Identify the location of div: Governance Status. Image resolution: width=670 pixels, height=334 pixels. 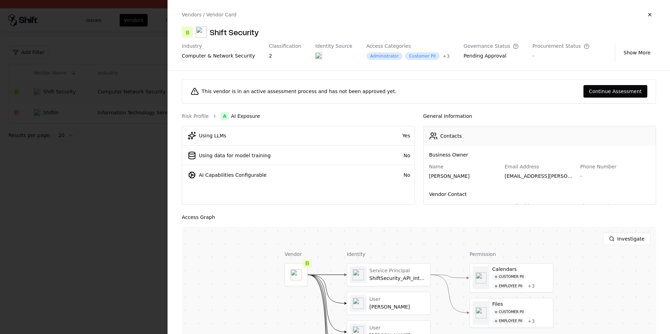
(492, 46).